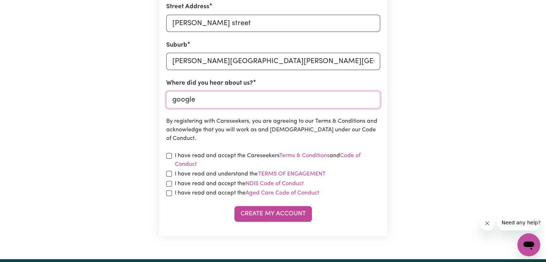  I want to click on a: Code of Conduct, so click(267, 160).